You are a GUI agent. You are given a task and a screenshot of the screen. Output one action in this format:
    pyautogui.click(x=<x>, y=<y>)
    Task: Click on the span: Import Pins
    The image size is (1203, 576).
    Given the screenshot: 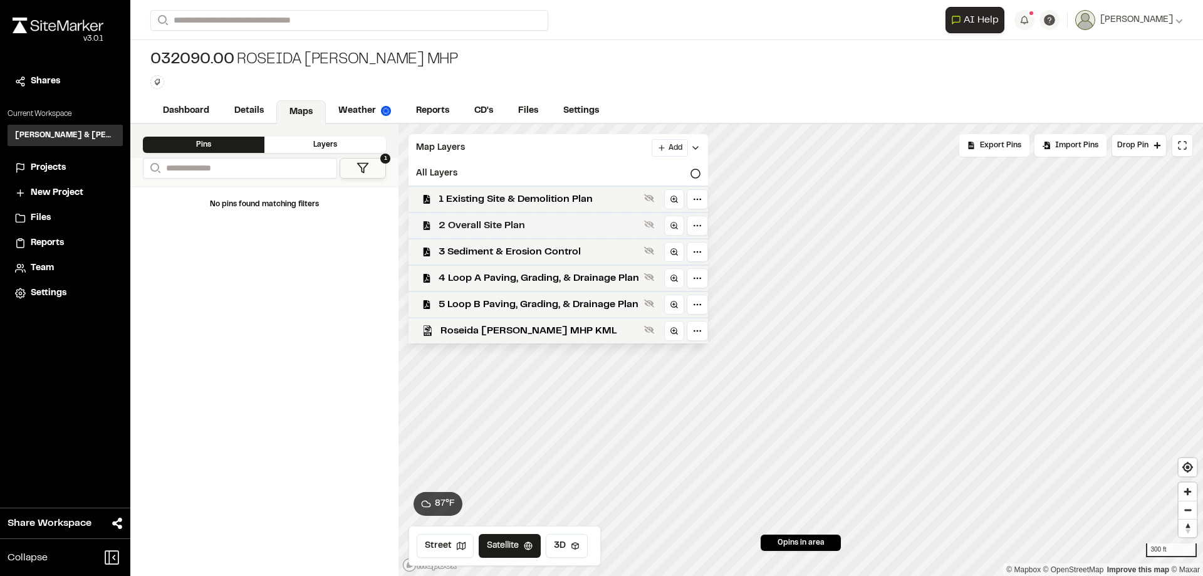 What is the action you would take?
    pyautogui.click(x=1077, y=145)
    